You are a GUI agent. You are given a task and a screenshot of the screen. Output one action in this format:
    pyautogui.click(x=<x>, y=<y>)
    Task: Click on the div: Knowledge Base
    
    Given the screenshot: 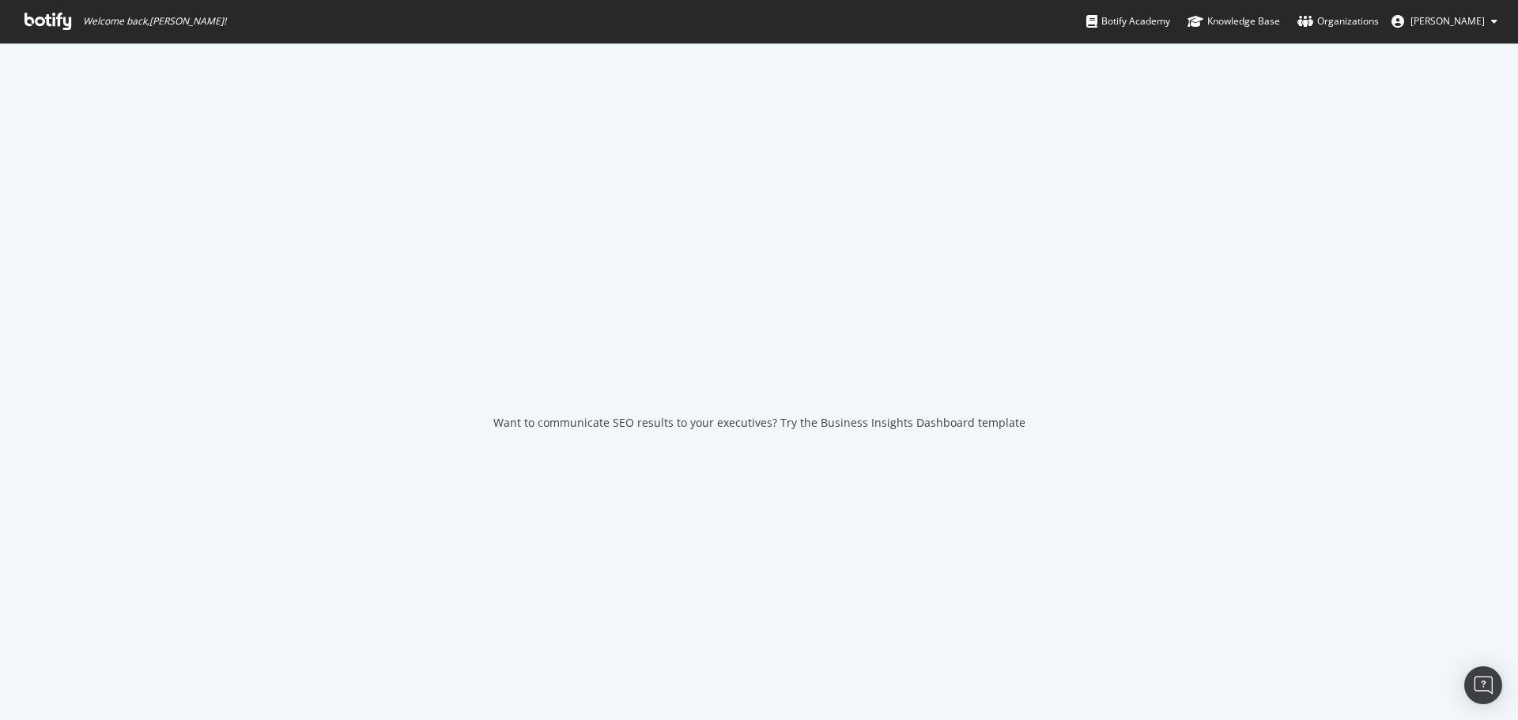 What is the action you would take?
    pyautogui.click(x=1234, y=21)
    